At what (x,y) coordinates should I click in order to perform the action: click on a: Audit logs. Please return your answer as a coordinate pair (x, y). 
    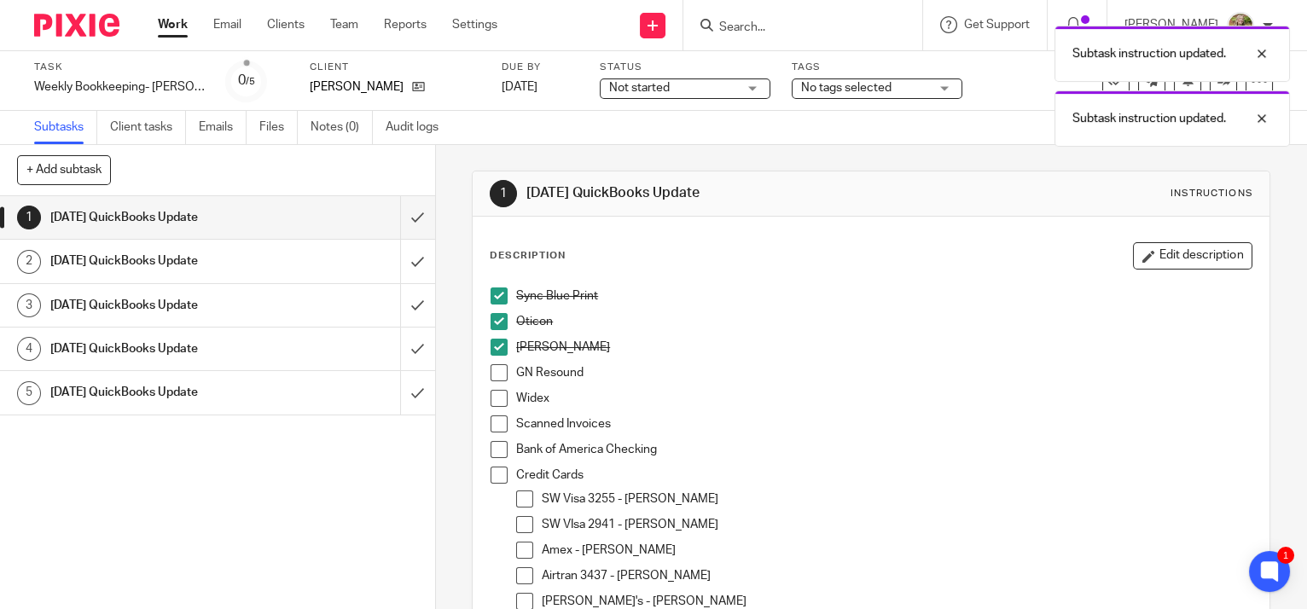
    Looking at the image, I should click on (418, 127).